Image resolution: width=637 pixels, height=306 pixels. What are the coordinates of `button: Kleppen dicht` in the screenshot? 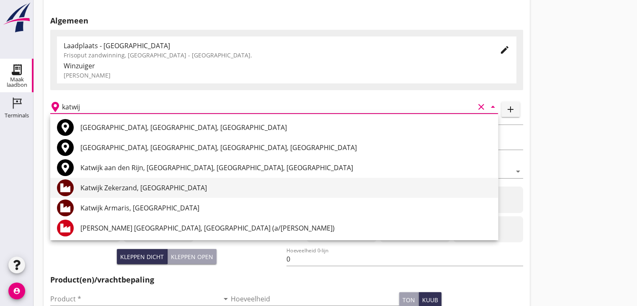 It's located at (142, 256).